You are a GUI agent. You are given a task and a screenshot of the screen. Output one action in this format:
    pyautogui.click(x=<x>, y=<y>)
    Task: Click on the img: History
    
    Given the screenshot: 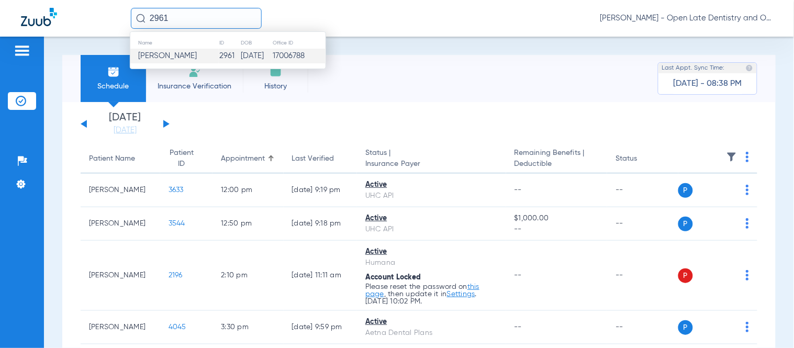 What is the action you would take?
    pyautogui.click(x=276, y=72)
    